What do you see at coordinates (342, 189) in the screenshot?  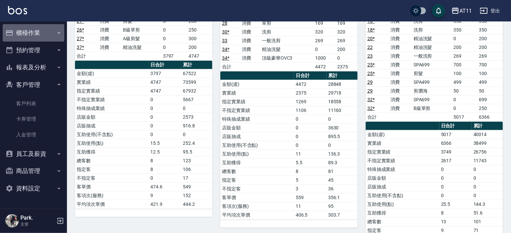 I see `td: 36` at bounding box center [342, 189].